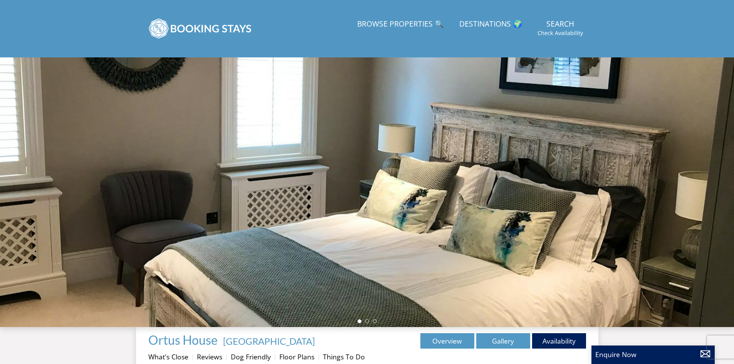  What do you see at coordinates (251, 357) in the screenshot?
I see `a: Dog Friendly` at bounding box center [251, 357].